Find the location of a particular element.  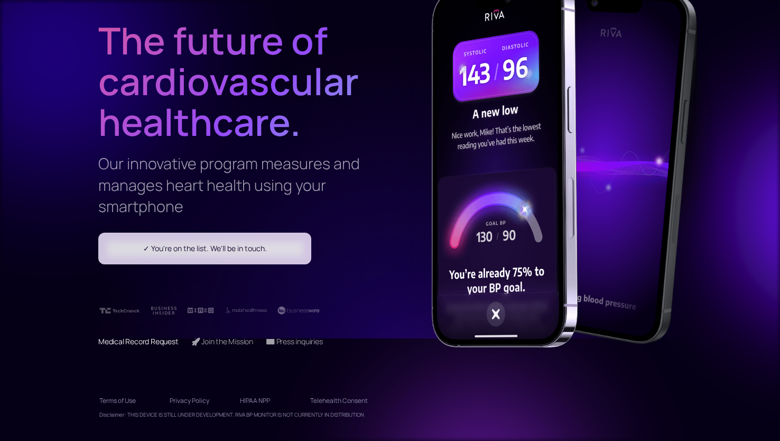

a: HIPAA NPP is located at coordinates (268, 401).